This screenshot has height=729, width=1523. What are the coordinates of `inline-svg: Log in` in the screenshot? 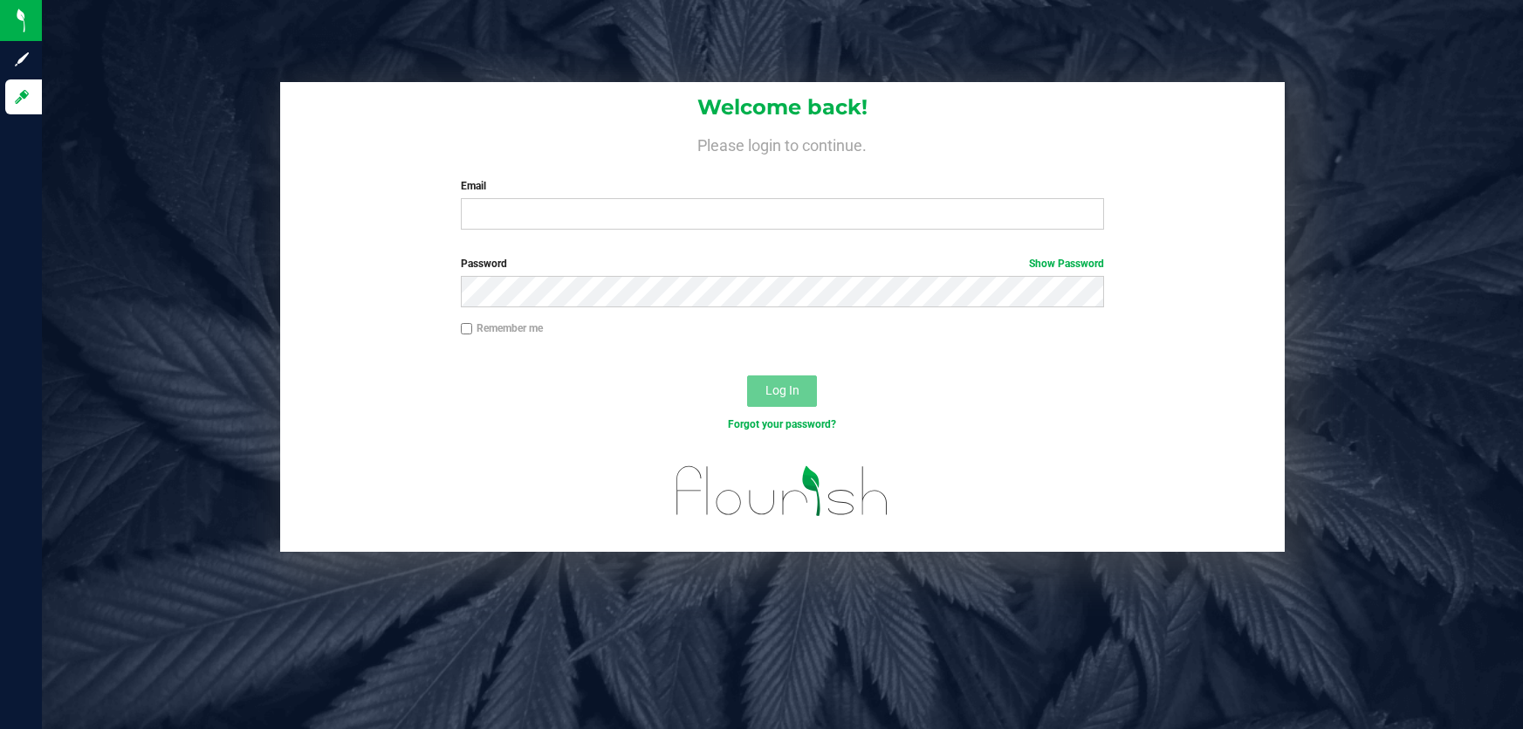 It's located at (22, 97).